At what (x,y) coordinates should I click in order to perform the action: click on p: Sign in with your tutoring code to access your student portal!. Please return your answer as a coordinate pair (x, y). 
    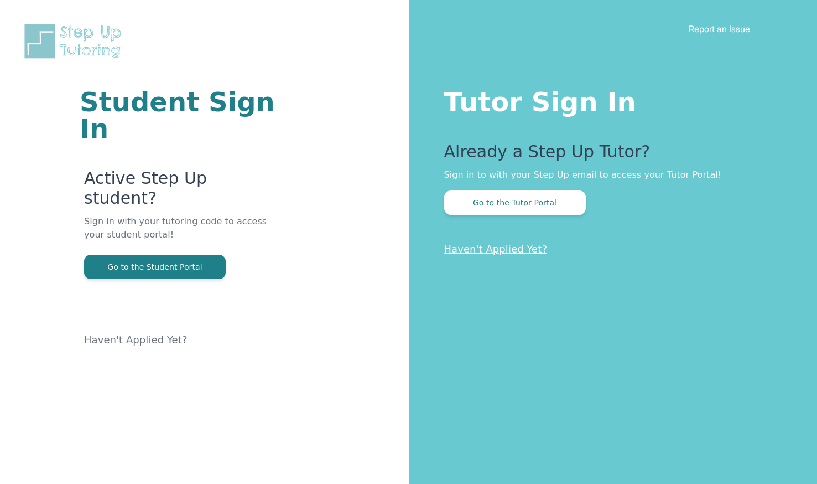
    Looking at the image, I should click on (180, 235).